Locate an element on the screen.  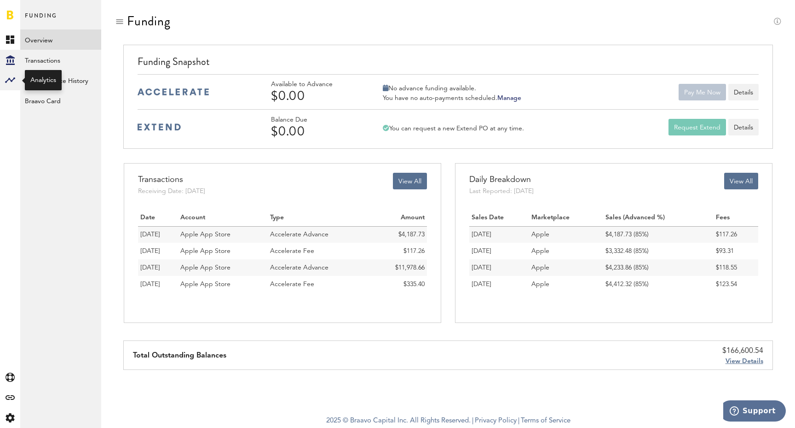
button: Pay Me Now is located at coordinates (702, 92).